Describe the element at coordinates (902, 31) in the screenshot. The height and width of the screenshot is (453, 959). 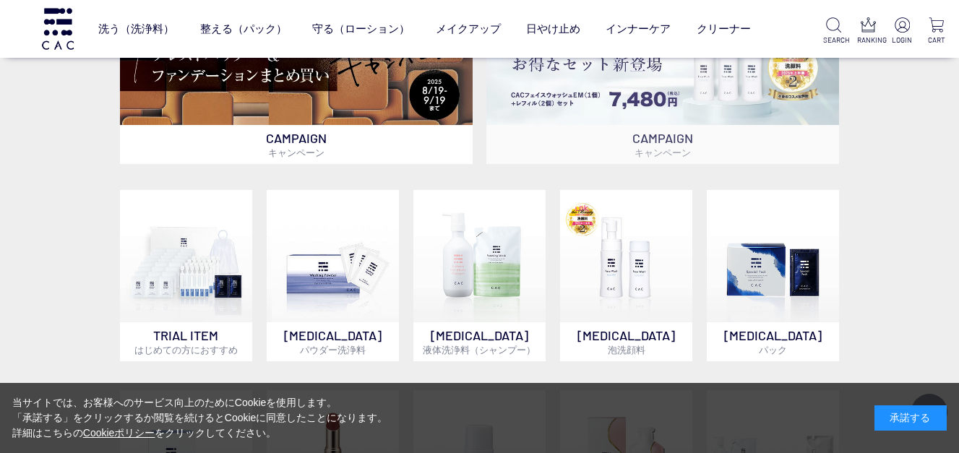
I see `a: LOGIN` at that location.